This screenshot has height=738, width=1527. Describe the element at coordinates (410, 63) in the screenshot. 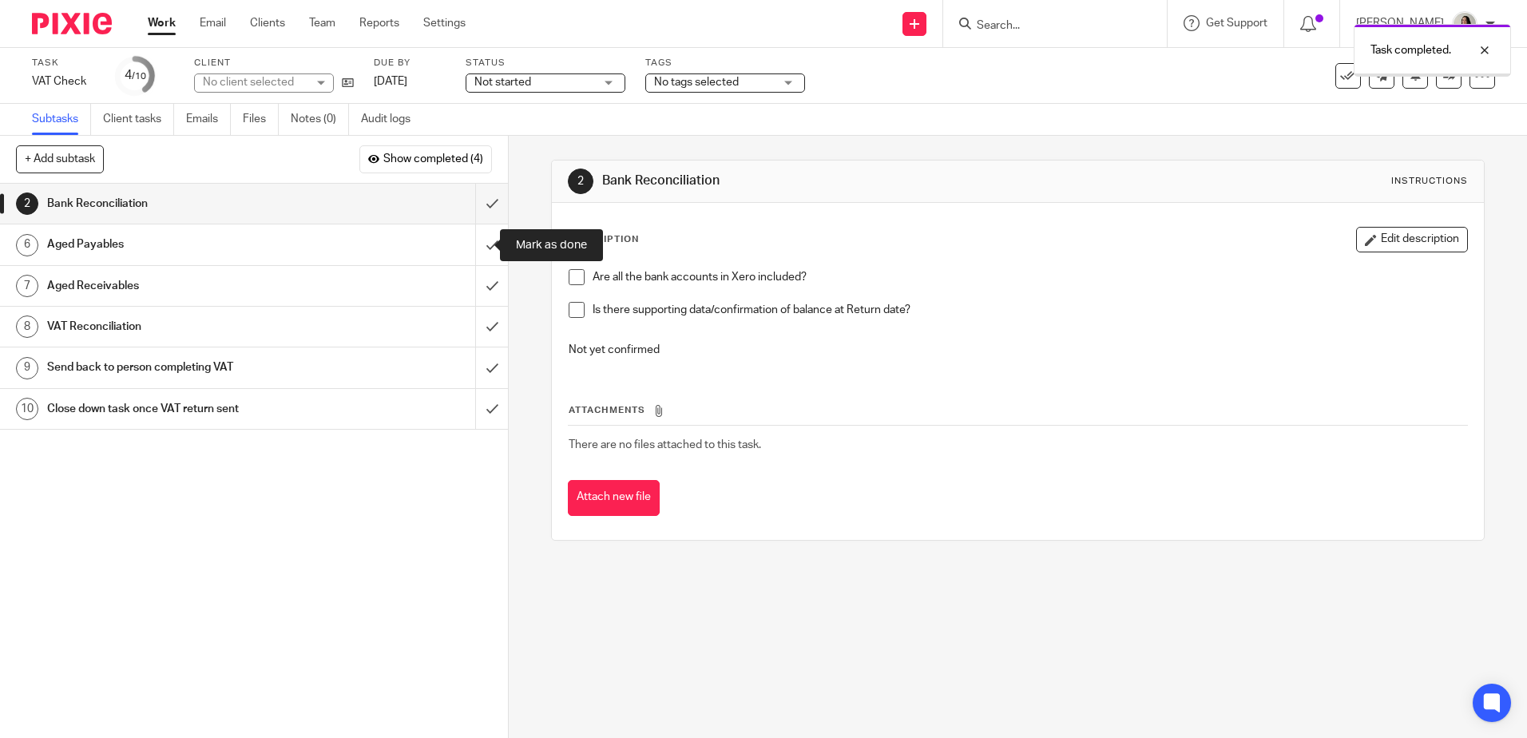

I see `label: Due by` at that location.